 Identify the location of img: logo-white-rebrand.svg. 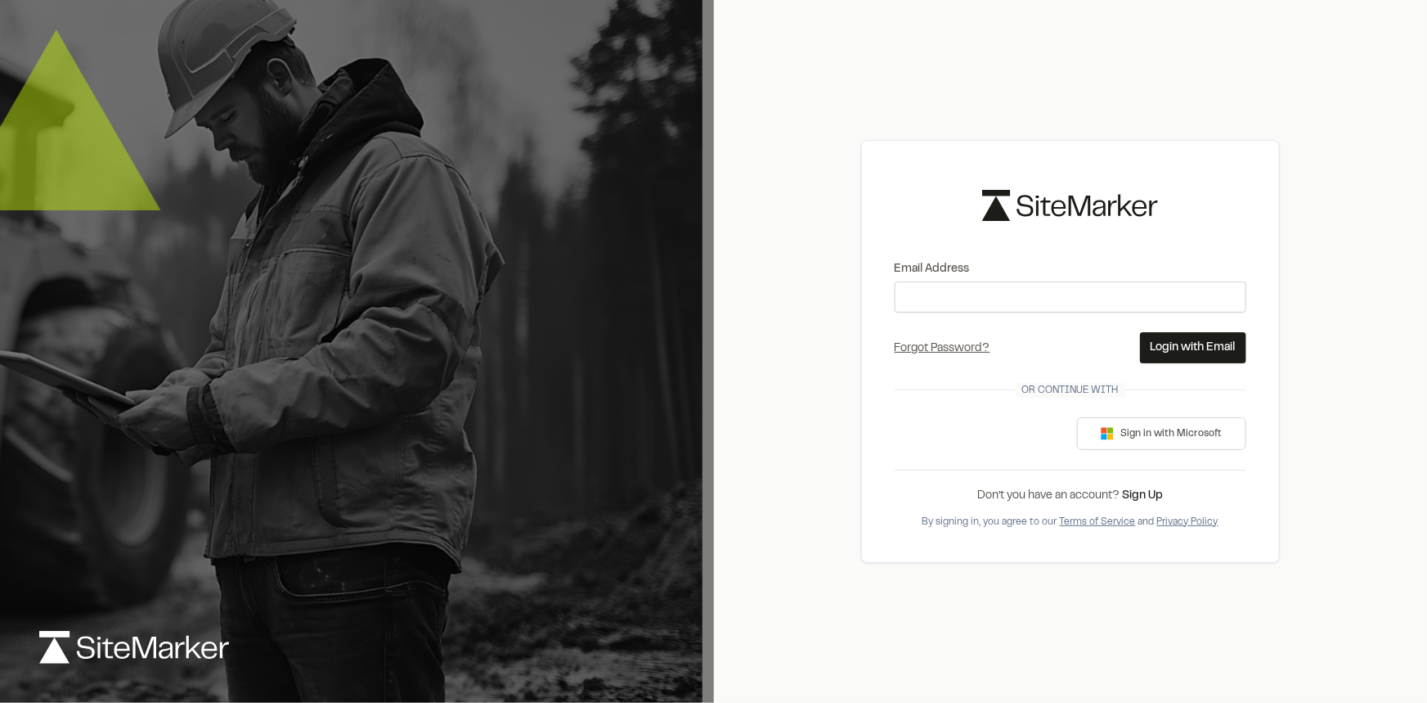
(134, 647).